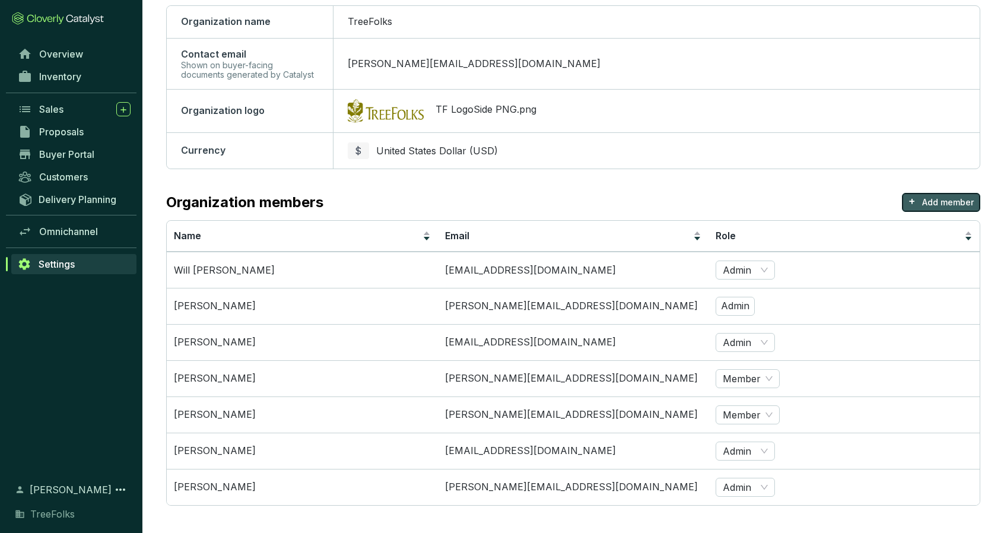  I want to click on div: Contact email, so click(250, 55).